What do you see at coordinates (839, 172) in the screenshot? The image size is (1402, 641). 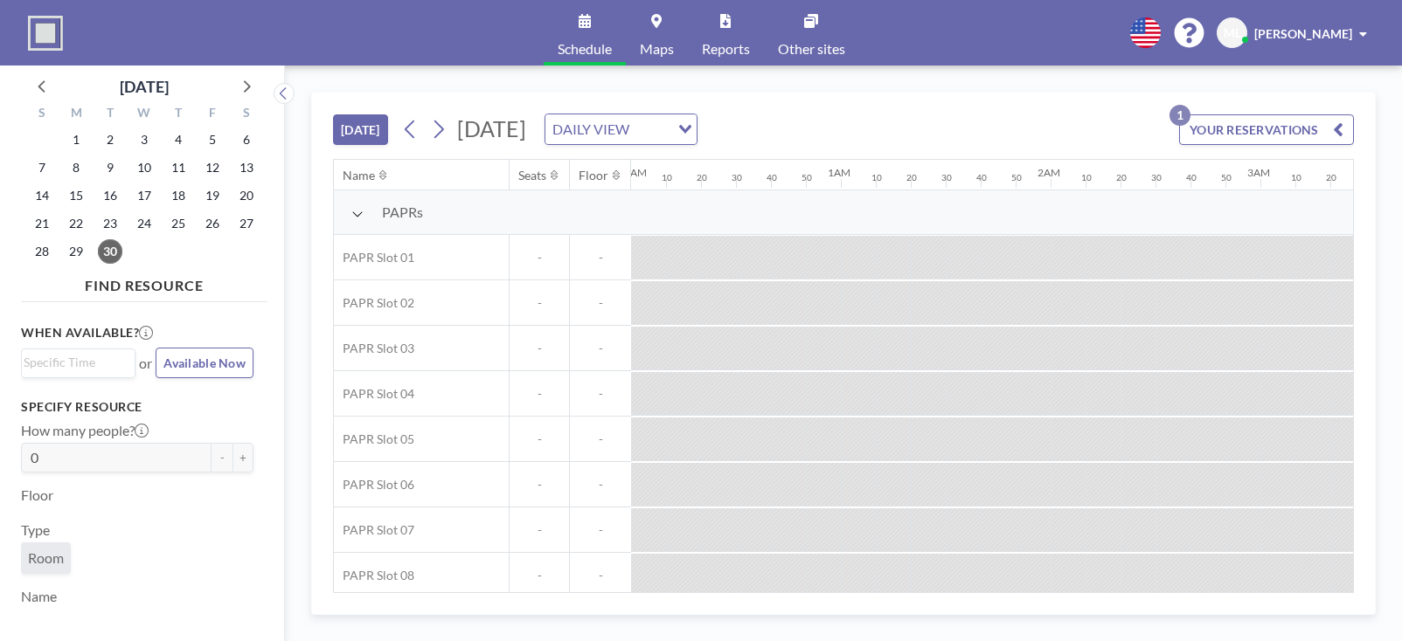 I see `div: 1AM` at bounding box center [839, 172].